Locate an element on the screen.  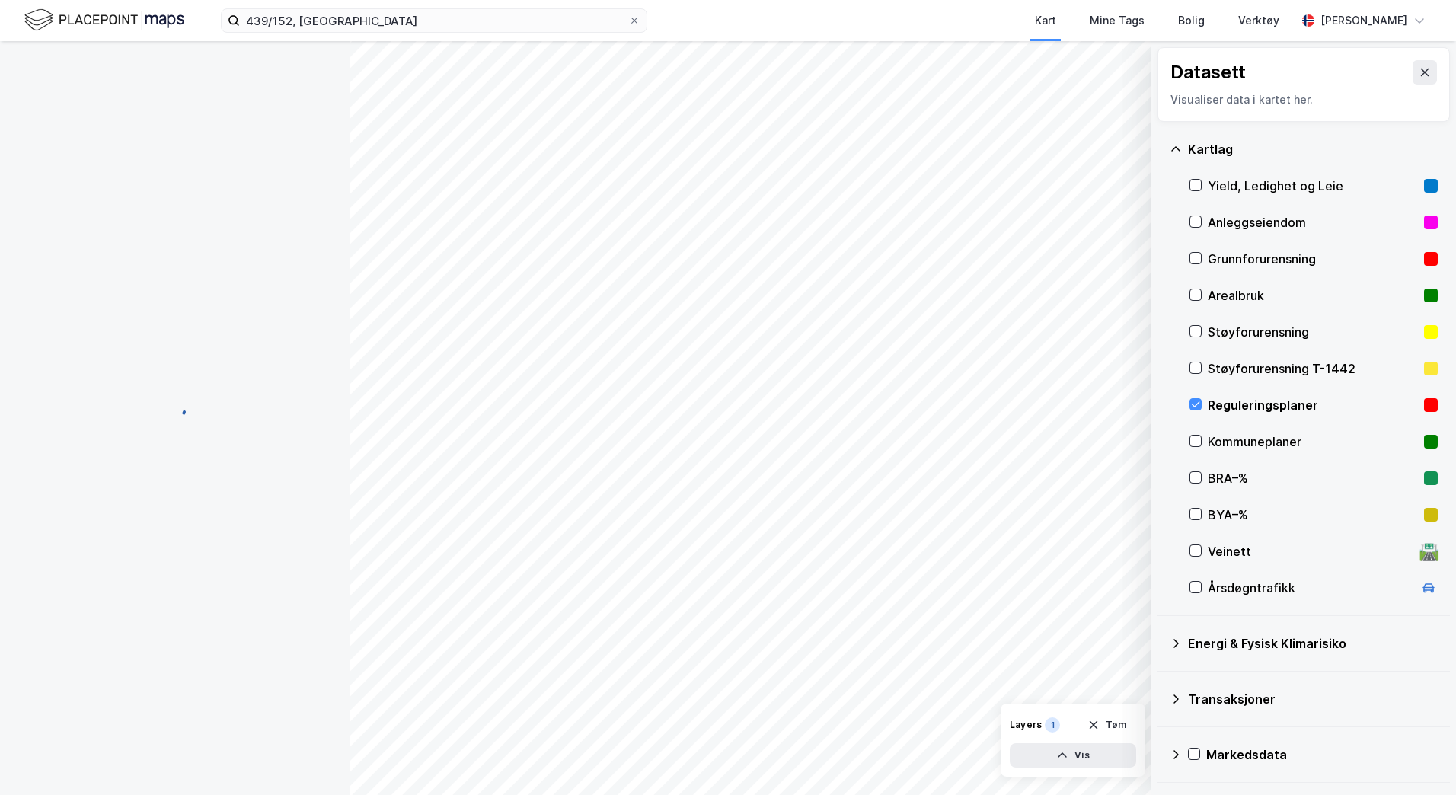
button: Tøm is located at coordinates (1107, 725).